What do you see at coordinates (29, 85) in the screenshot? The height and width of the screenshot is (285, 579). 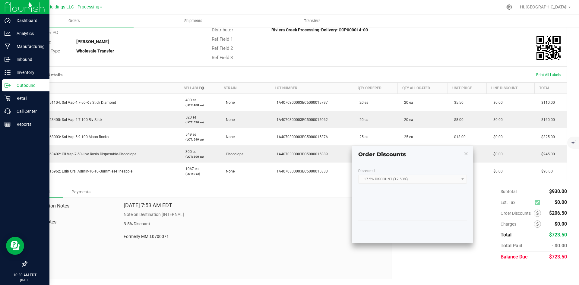 I see `p: Outbound` at bounding box center [29, 85].